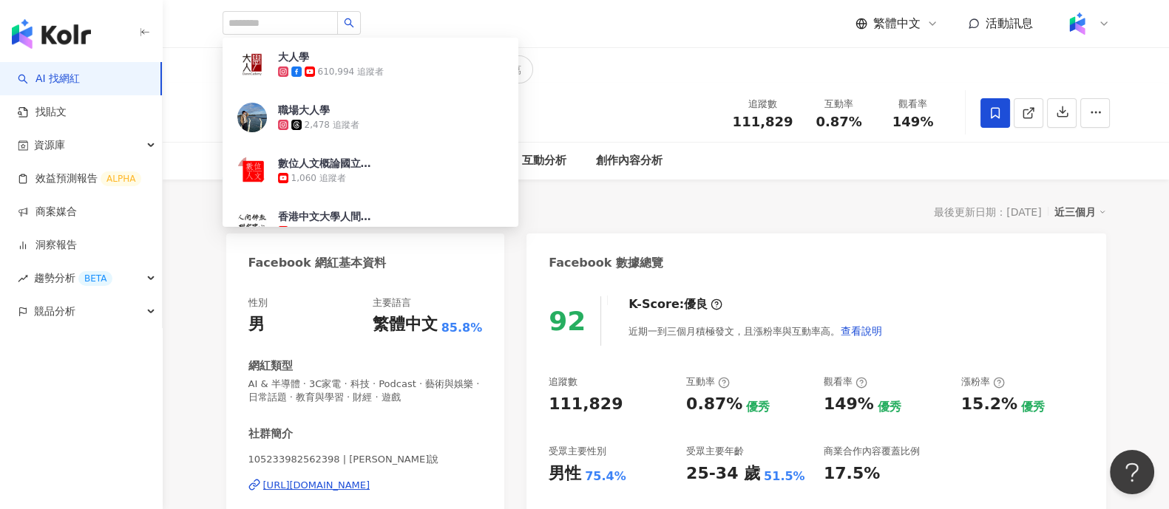 The image size is (1169, 509). What do you see at coordinates (983, 382) in the screenshot?
I see `div: 漲粉率` at bounding box center [983, 382].